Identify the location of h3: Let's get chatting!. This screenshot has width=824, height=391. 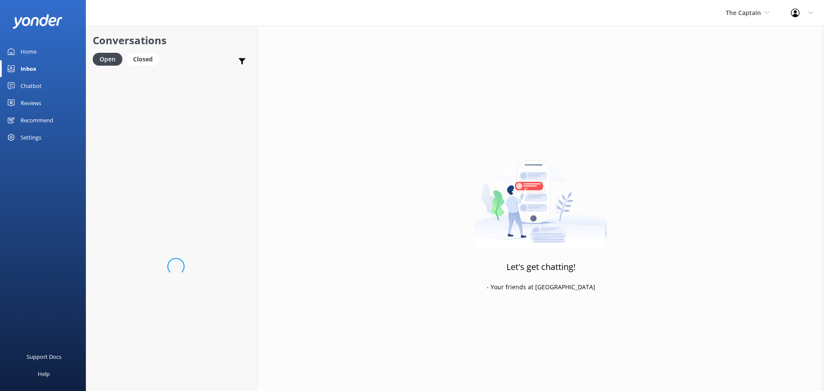
(541, 267).